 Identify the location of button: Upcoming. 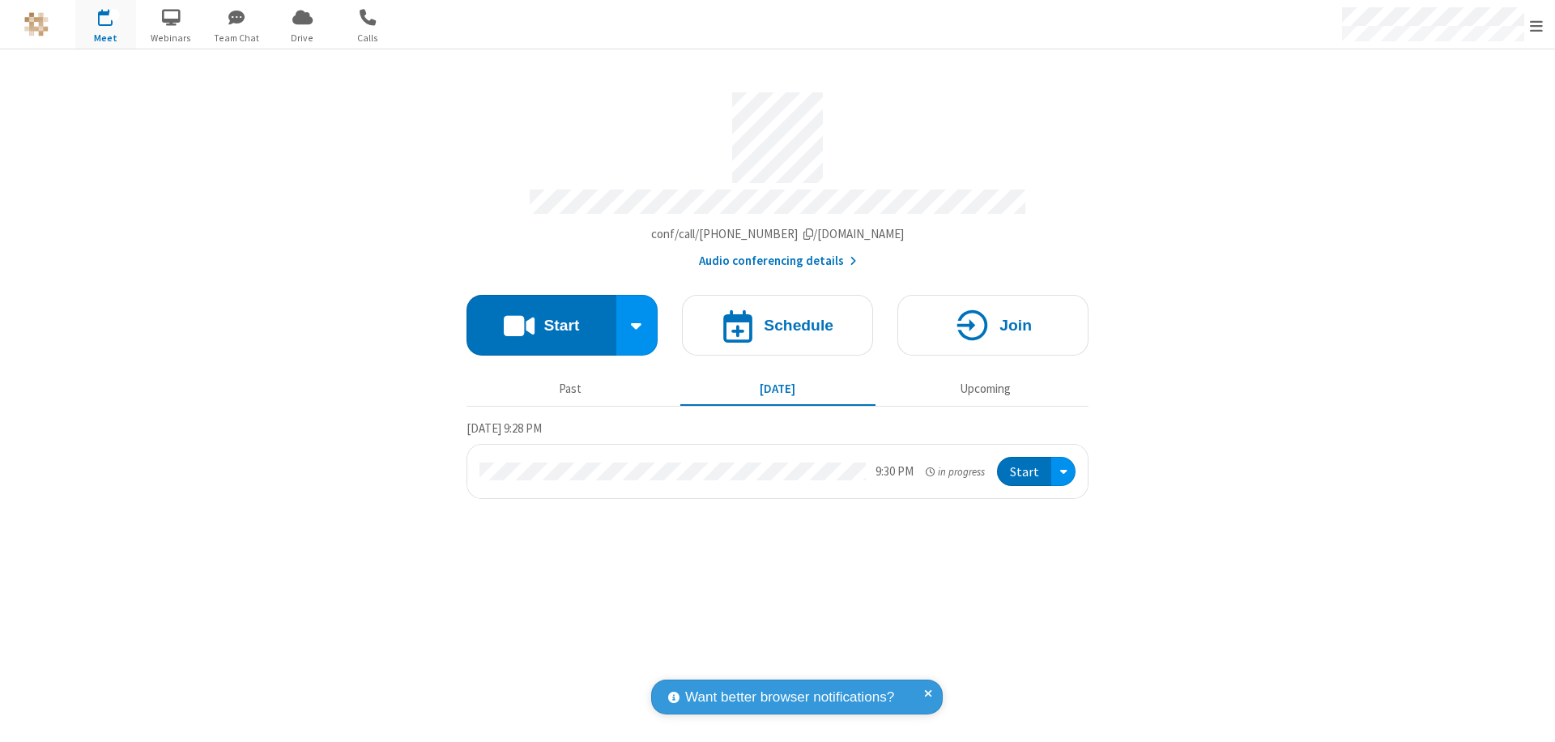
(985, 389).